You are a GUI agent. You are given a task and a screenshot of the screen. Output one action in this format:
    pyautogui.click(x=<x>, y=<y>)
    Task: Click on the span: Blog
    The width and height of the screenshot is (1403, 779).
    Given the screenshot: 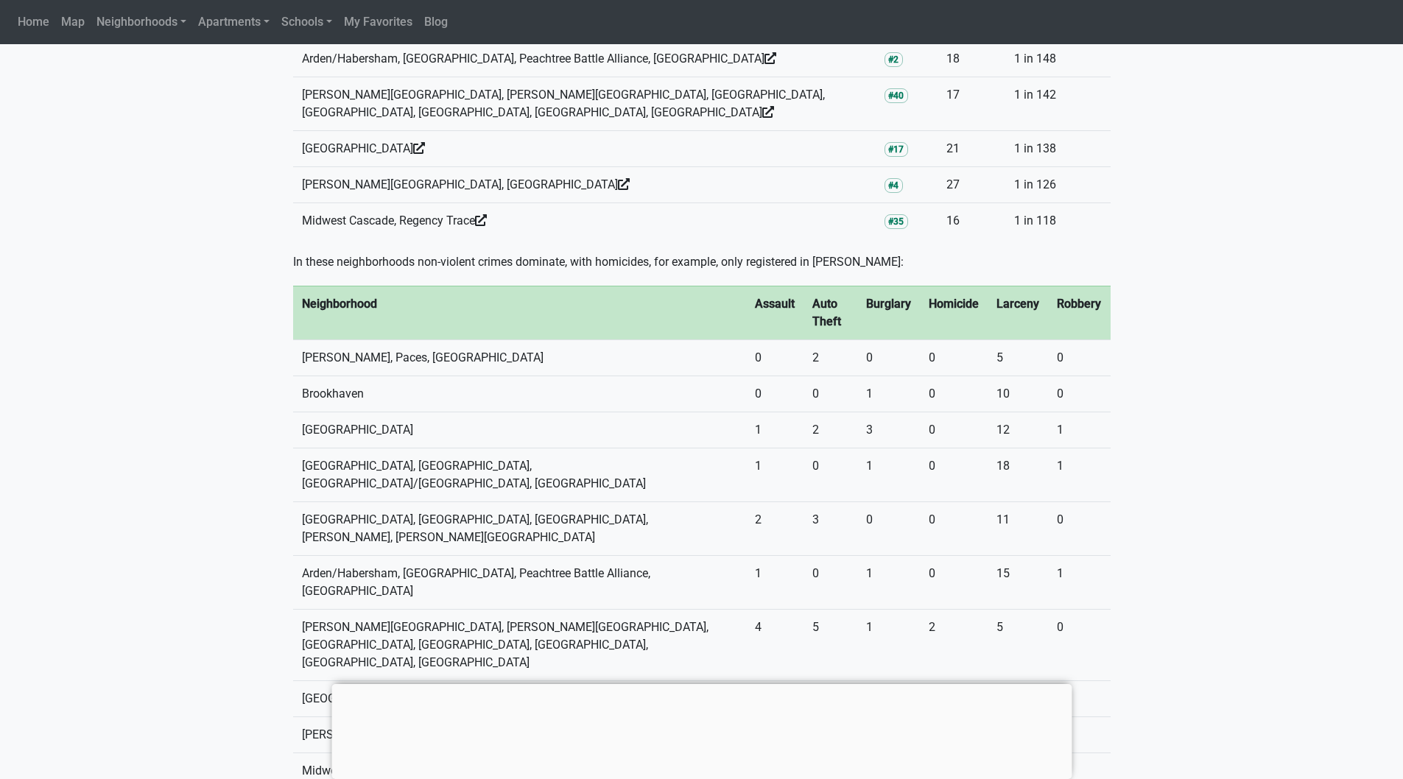 What is the action you would take?
    pyautogui.click(x=436, y=21)
    